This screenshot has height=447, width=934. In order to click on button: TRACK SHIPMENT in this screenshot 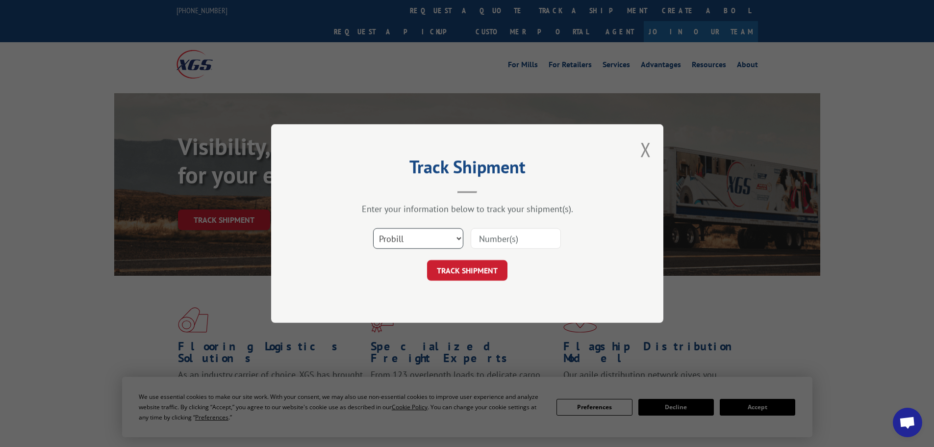, I will do `click(467, 270)`.